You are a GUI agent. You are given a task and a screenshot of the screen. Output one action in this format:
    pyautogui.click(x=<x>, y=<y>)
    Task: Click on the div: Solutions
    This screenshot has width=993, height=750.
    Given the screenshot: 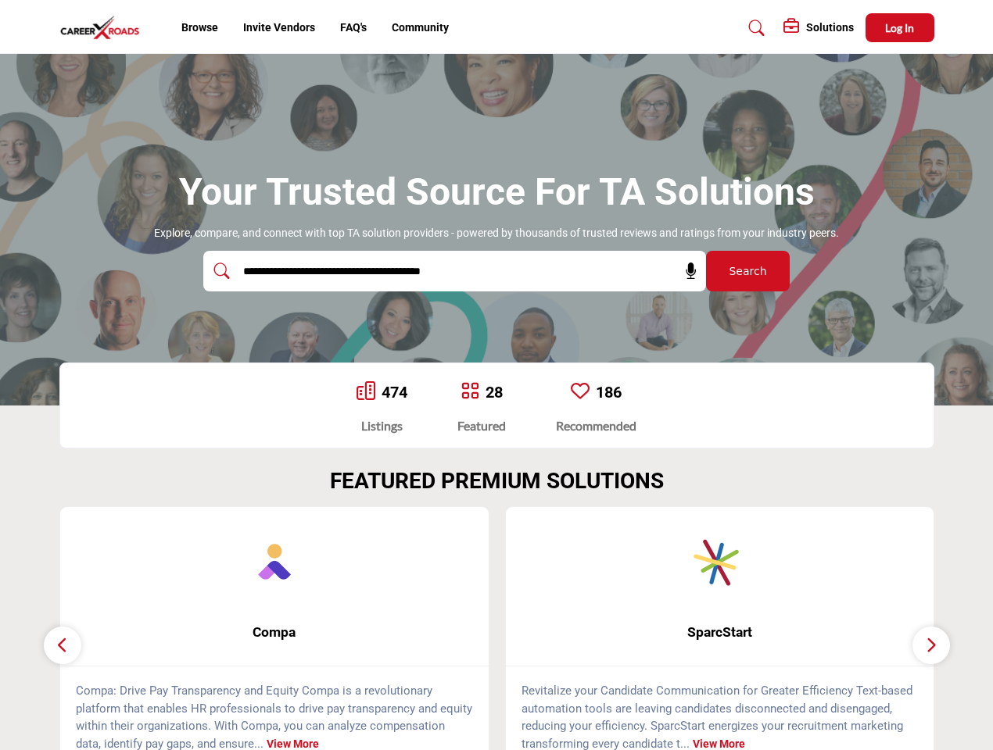 What is the action you would take?
    pyautogui.click(x=818, y=28)
    